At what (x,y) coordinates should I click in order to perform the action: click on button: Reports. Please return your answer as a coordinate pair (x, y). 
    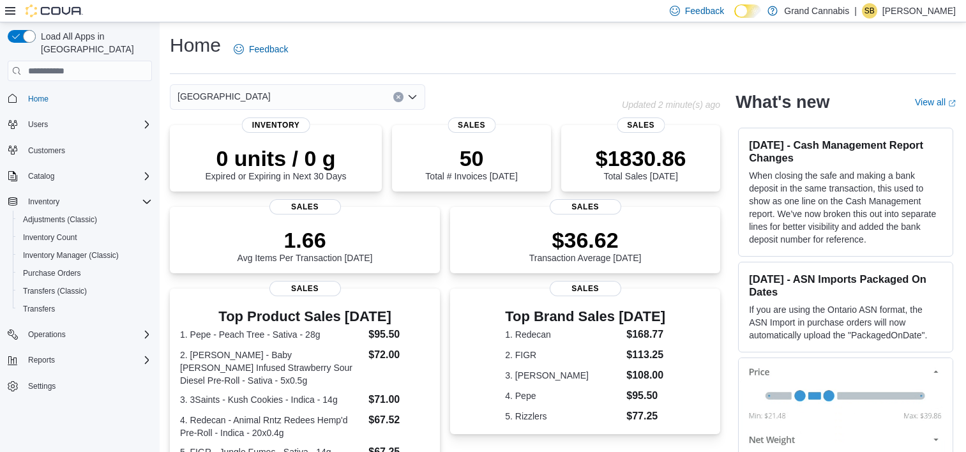
    Looking at the image, I should click on (80, 360).